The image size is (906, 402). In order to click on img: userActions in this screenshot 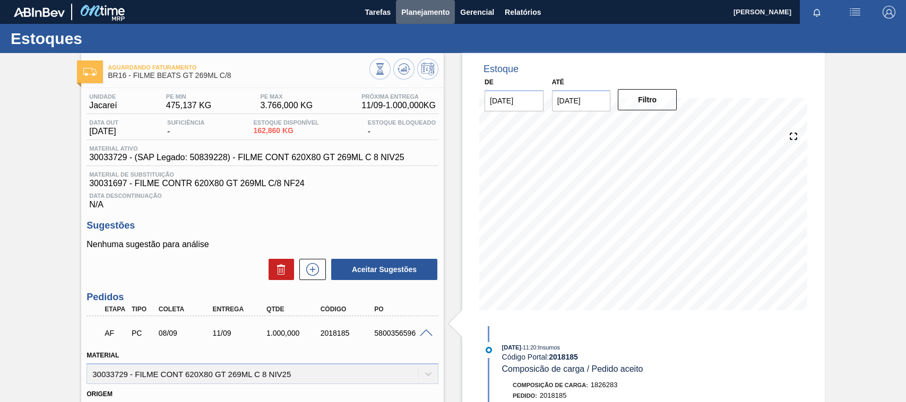, I will do `click(855, 12)`.